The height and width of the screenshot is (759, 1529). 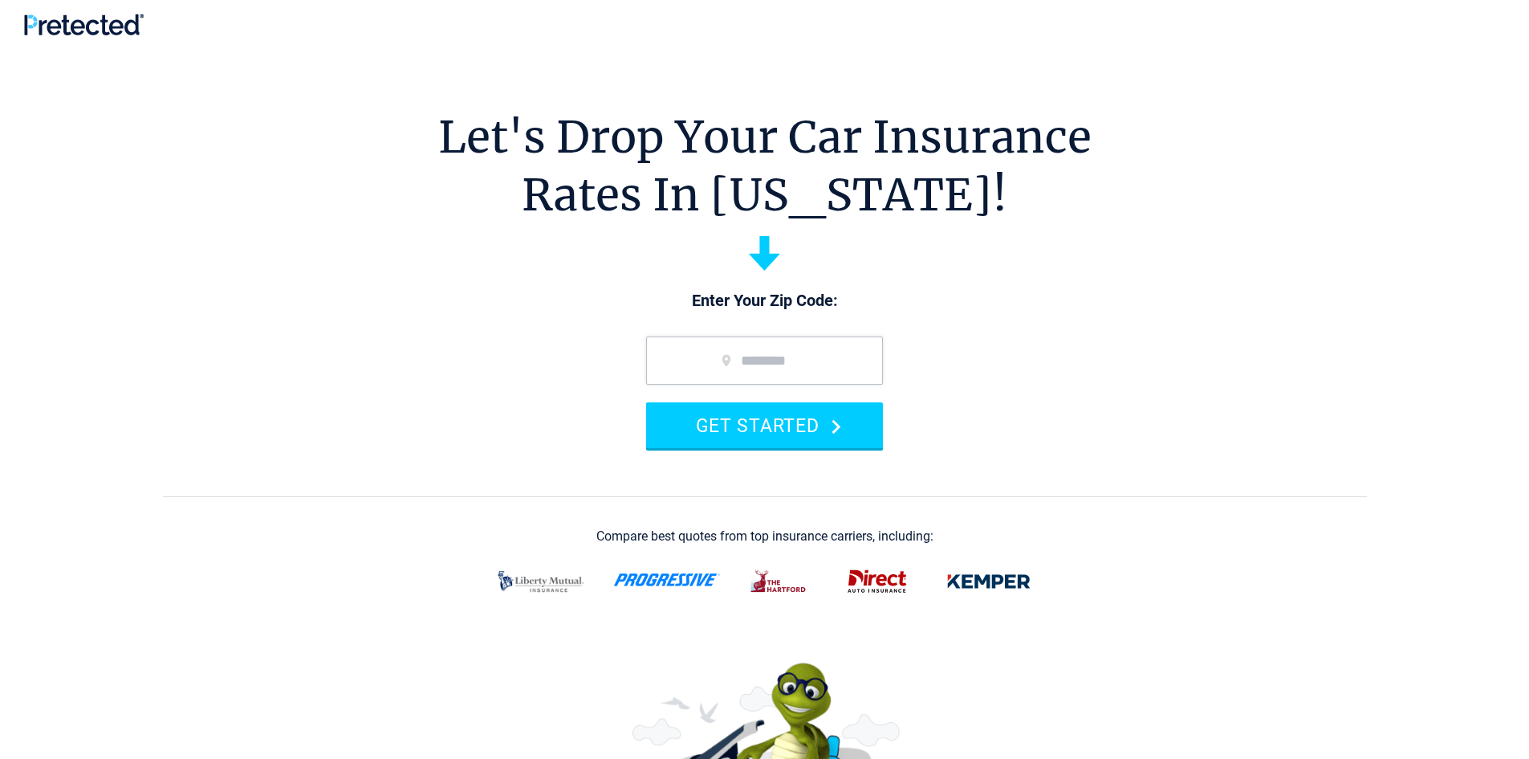 What do you see at coordinates (764, 301) in the screenshot?
I see `p: Enter Your Zip Code:` at bounding box center [764, 301].